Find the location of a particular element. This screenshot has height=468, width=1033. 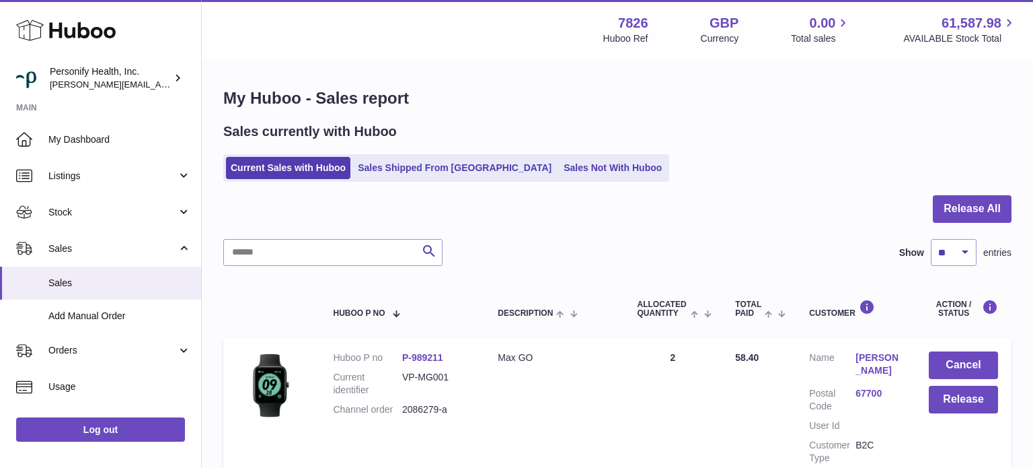

h1: My Huboo - Sales report is located at coordinates (618, 98).